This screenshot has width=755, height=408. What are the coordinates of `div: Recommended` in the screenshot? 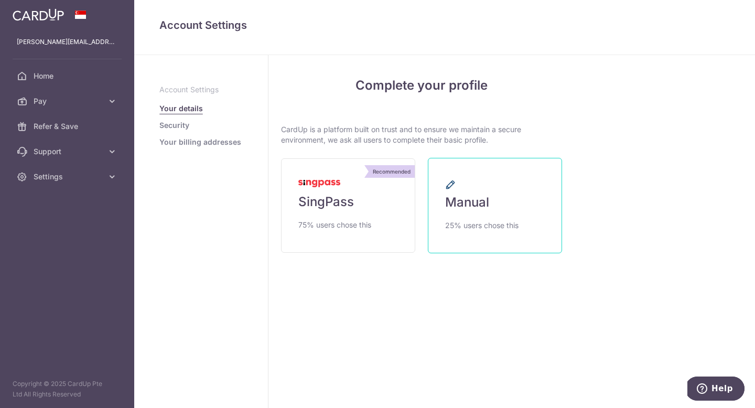 It's located at (391, 171).